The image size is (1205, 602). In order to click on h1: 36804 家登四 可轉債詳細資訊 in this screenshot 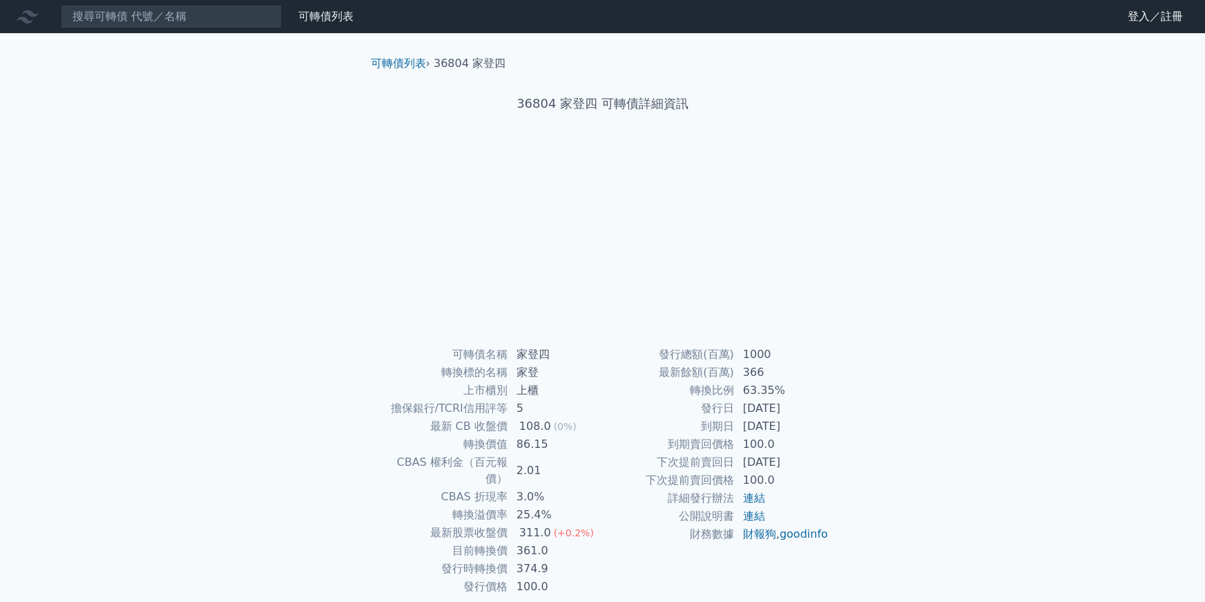, I will do `click(603, 104)`.